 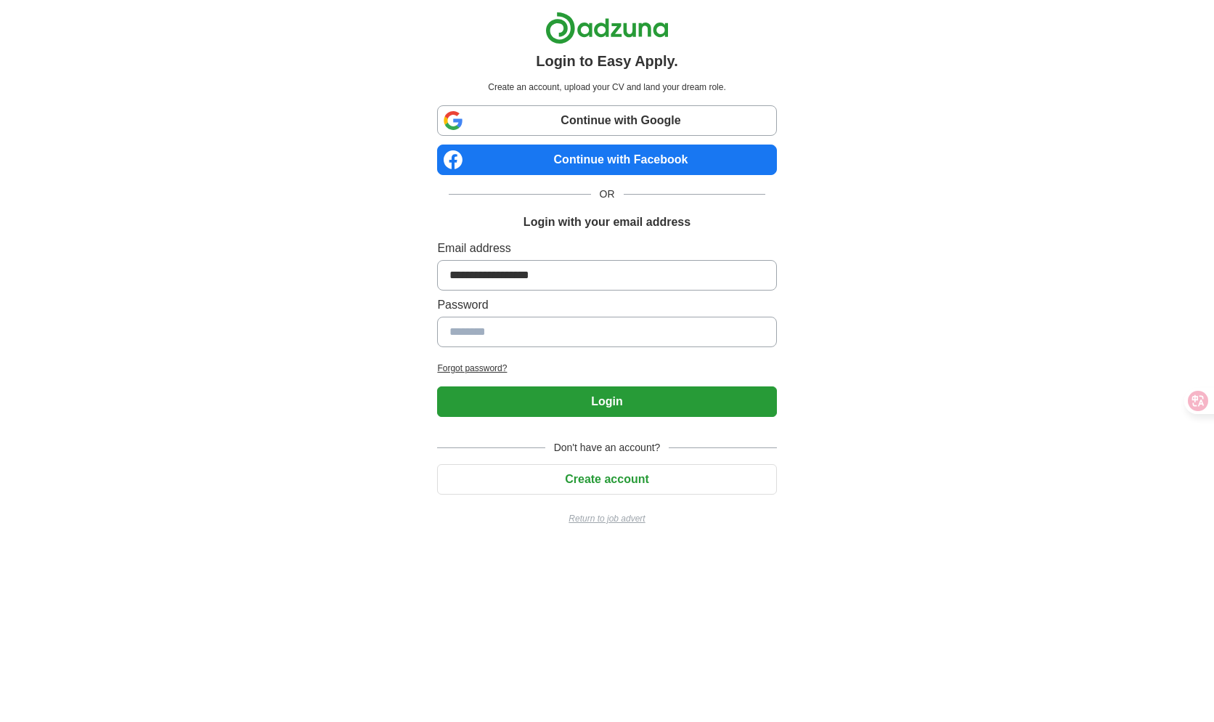 What do you see at coordinates (607, 61) in the screenshot?
I see `h1: Login to Easy Apply.` at bounding box center [607, 61].